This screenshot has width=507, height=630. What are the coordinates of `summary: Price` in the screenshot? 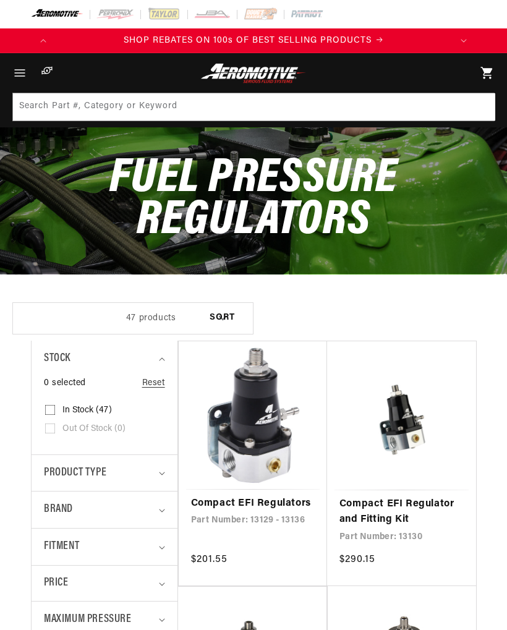 It's located at (104, 583).